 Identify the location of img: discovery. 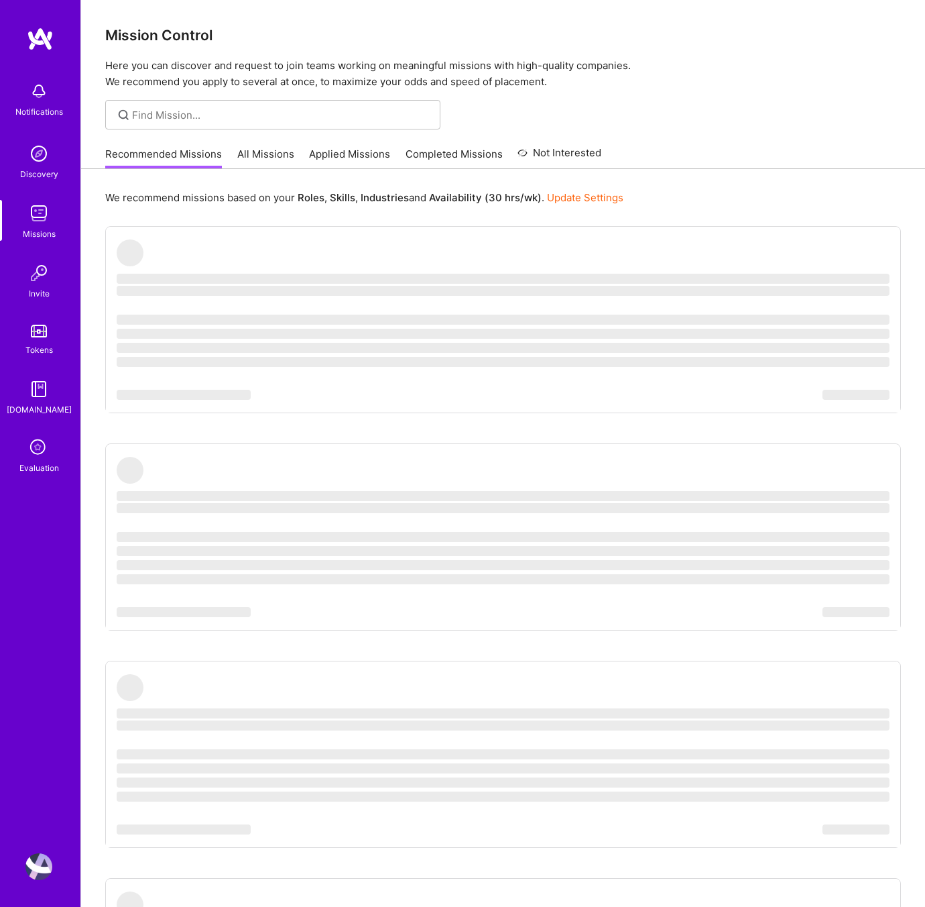
(39, 154).